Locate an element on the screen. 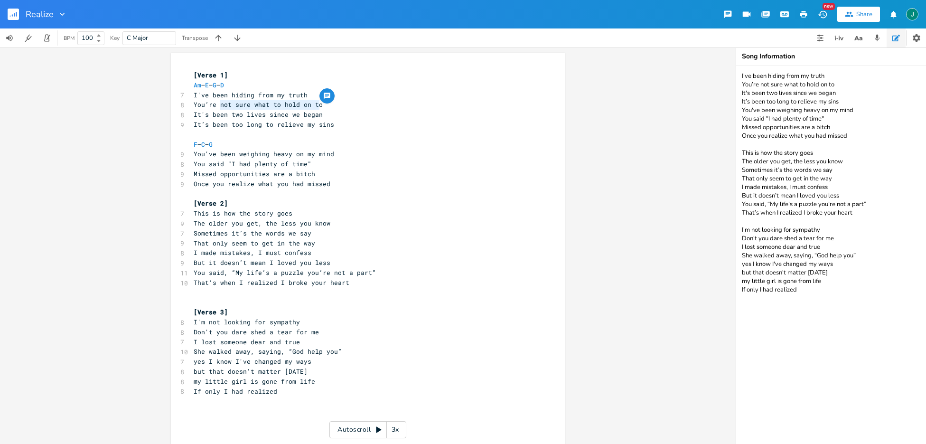 Image resolution: width=926 pixels, height=444 pixels. span: That only seem to get in the way is located at coordinates (254, 243).